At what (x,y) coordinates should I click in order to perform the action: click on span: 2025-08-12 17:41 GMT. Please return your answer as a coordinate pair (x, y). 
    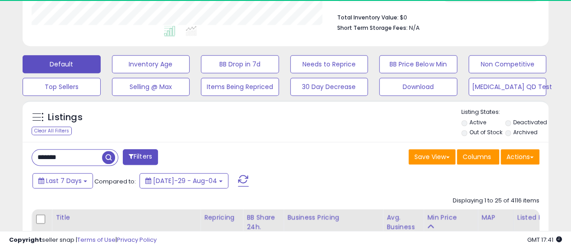
    Looking at the image, I should click on (544, 239).